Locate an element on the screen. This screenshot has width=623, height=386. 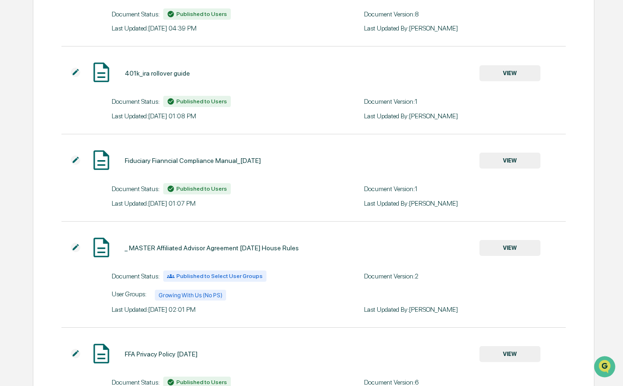
div: 401k_ira rollover guide is located at coordinates (157, 73).